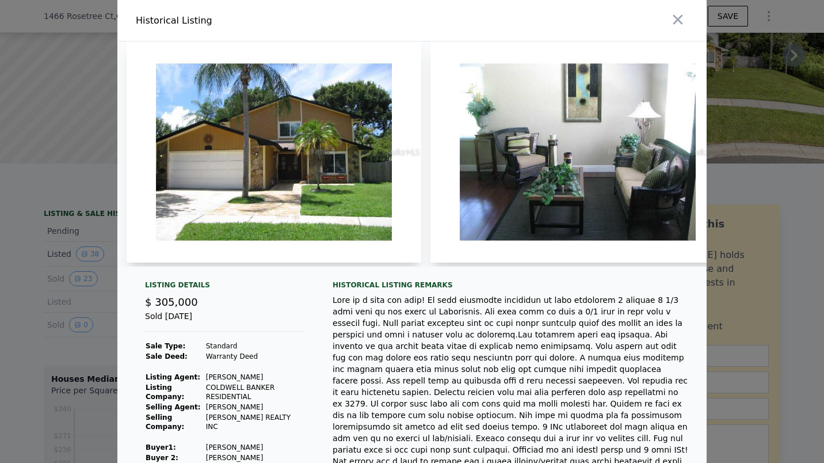 The height and width of the screenshot is (463, 824). I want to click on strong: Selling Company:, so click(165, 422).